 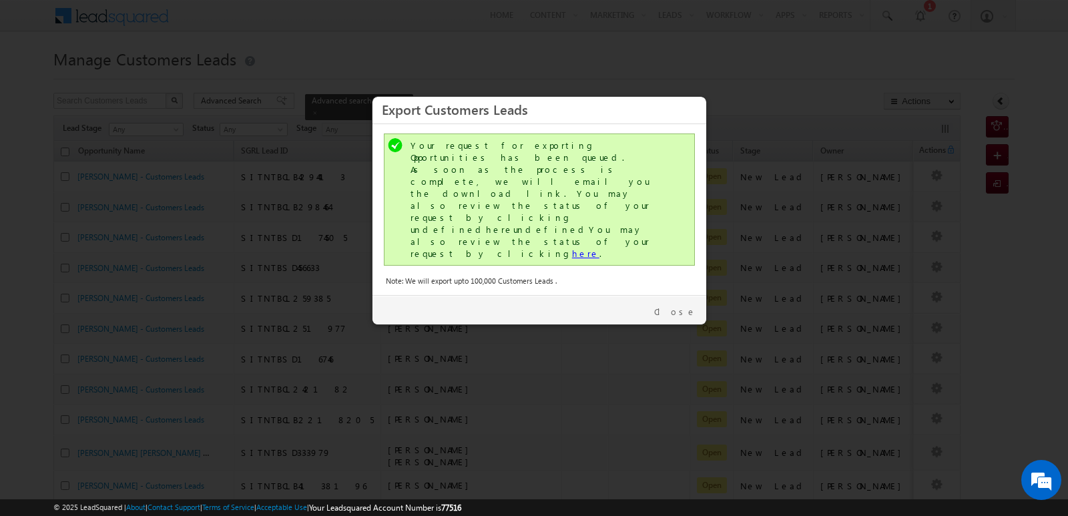 I want to click on span: 77516, so click(x=451, y=507).